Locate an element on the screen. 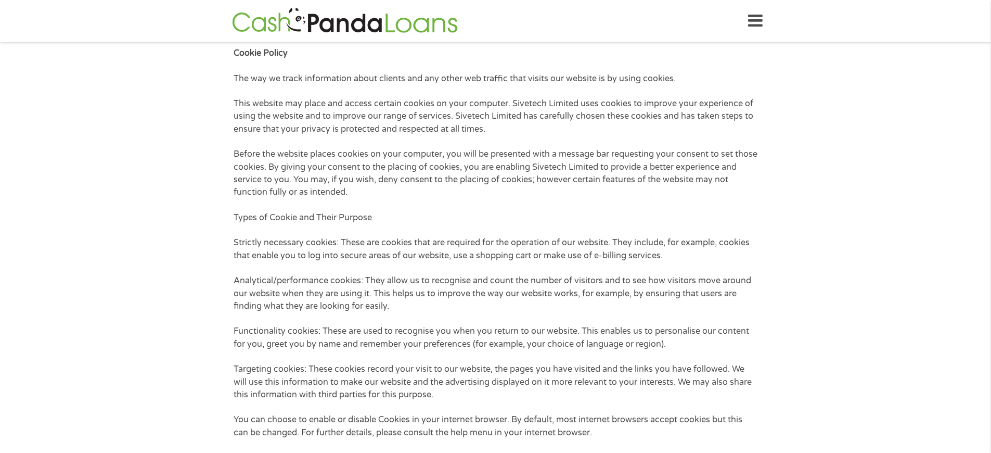  p: You can choose to enable or disable Cookies in your internet browser. By default, most internet b... is located at coordinates (496, 426).